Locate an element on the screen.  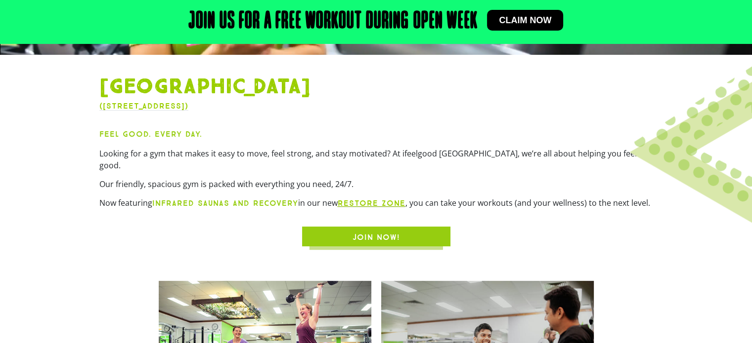
p: Our friendly, spacious gym is packed with everything you need, 24/7. is located at coordinates (376, 184).